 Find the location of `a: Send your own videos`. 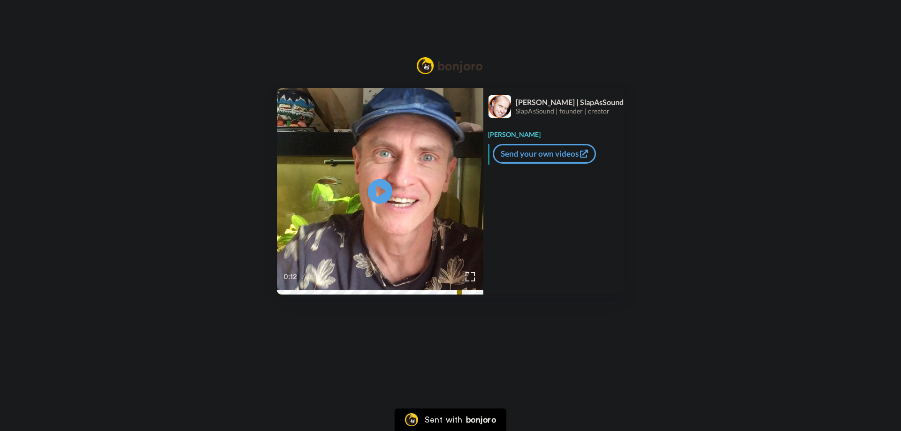

a: Send your own videos is located at coordinates (544, 154).